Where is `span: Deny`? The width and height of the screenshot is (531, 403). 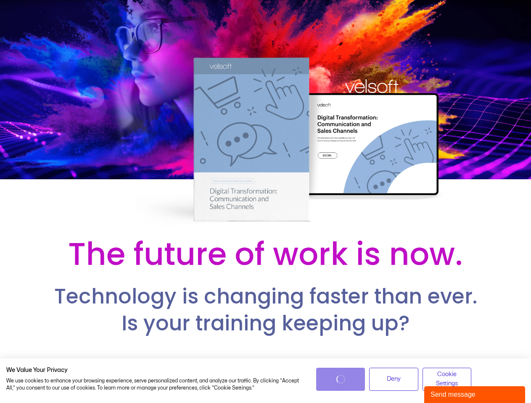 span: Deny is located at coordinates (393, 379).